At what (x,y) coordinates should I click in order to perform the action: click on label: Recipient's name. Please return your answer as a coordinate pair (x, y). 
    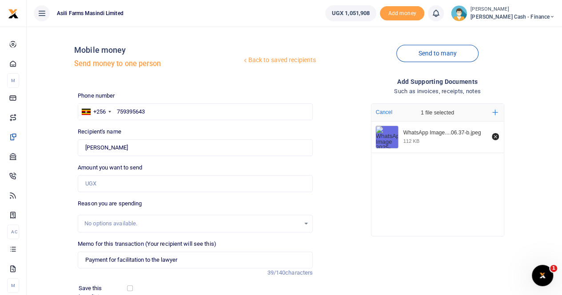
    Looking at the image, I should click on (99, 132).